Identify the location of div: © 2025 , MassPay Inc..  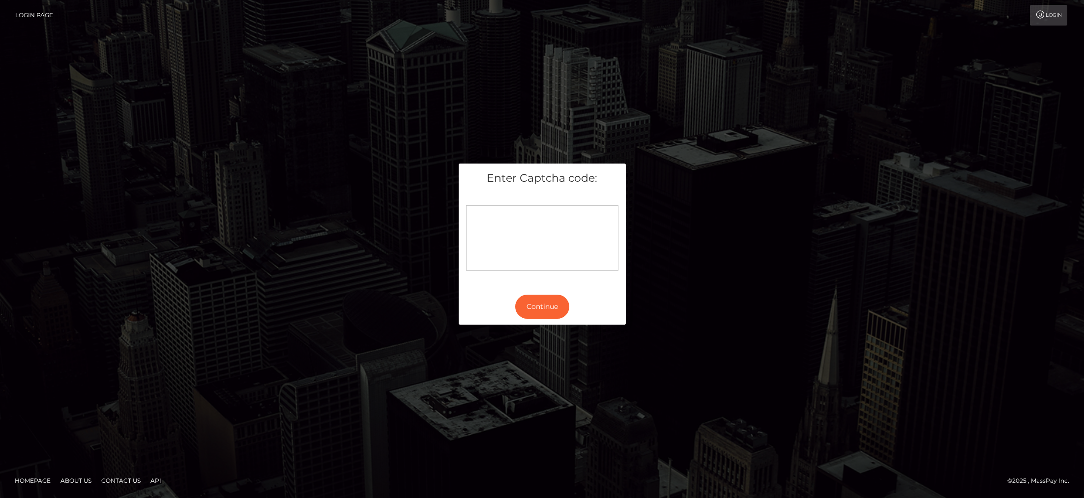
(1041, 481).